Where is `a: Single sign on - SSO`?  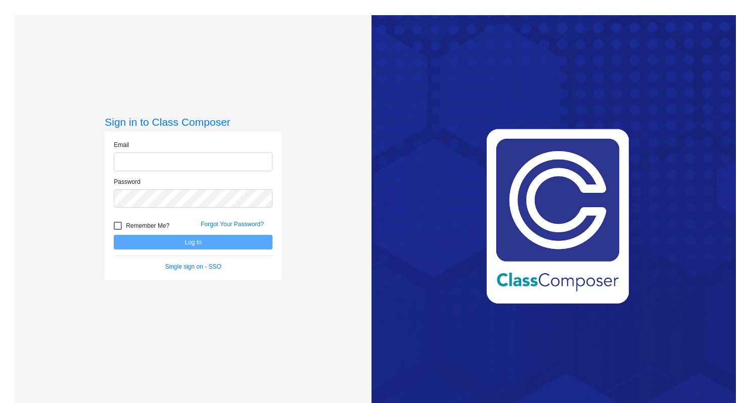 a: Single sign on - SSO is located at coordinates (193, 267).